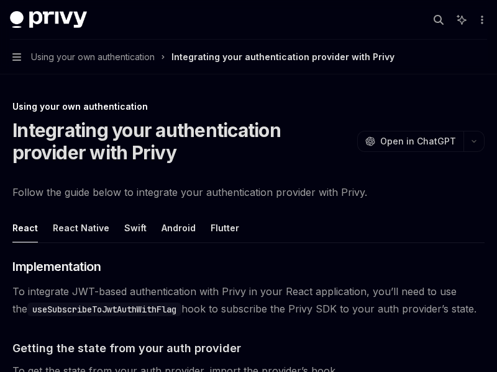 This screenshot has height=372, width=497. What do you see at coordinates (48, 20) in the screenshot?
I see `img: dark logo` at bounding box center [48, 20].